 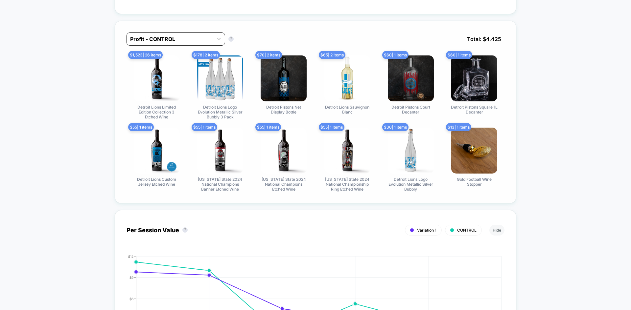 What do you see at coordinates (347, 151) in the screenshot?
I see `img: Ohio State 2024 National Championship Ring Etched Wine` at bounding box center [347, 151].